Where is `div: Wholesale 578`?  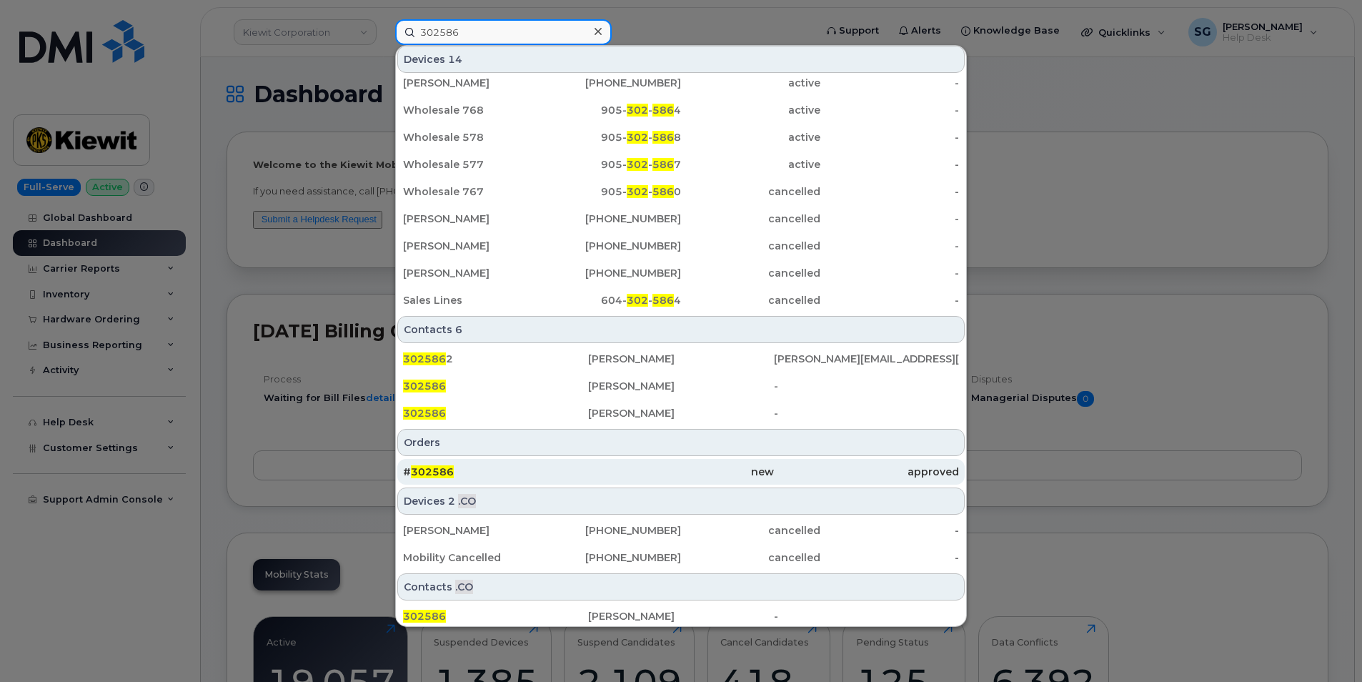
div: Wholesale 578 is located at coordinates (472, 137).